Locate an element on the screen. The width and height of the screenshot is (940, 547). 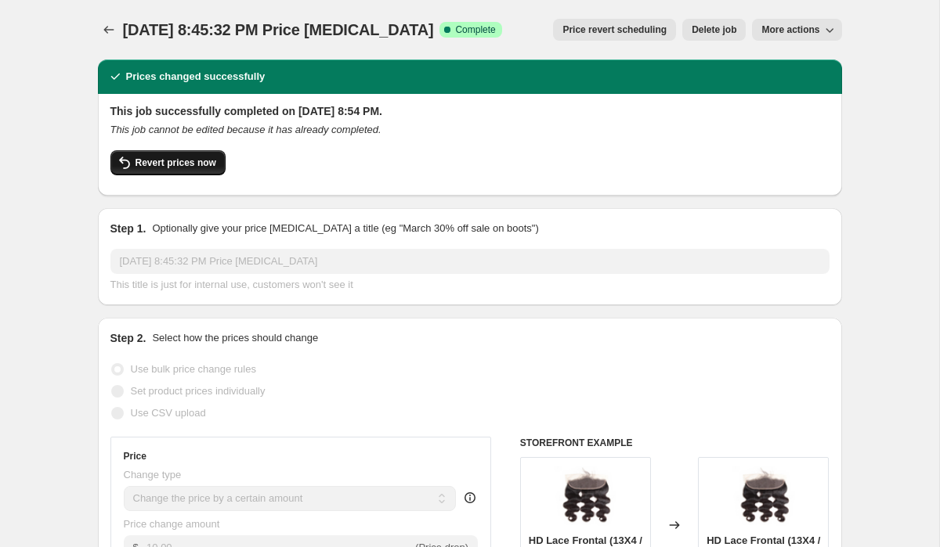
h2: Prices changed successfully is located at coordinates (196, 77).